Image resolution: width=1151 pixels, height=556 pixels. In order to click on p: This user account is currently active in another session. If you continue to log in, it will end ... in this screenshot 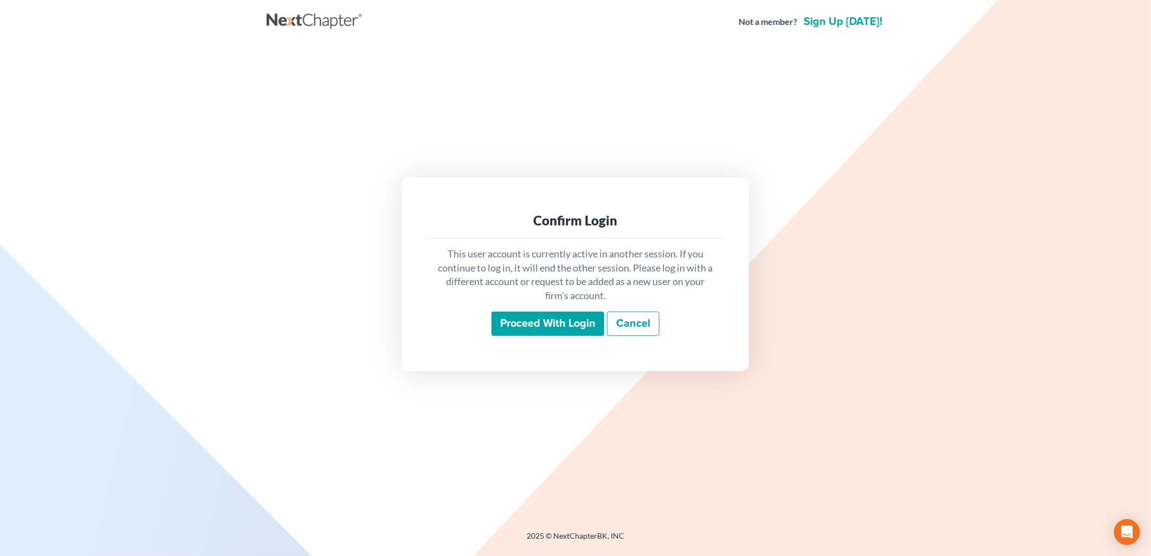, I will do `click(575, 275)`.